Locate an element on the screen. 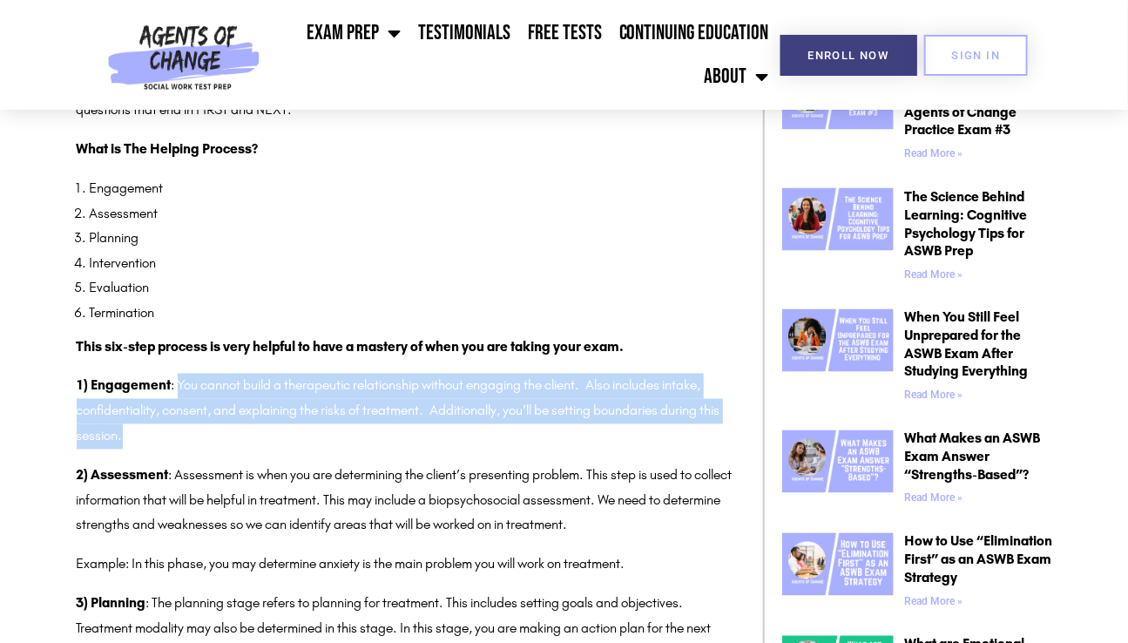  a: Read more about How to Use “Elimination First” as an ASWB Exam Strategy is located at coordinates (934, 602).